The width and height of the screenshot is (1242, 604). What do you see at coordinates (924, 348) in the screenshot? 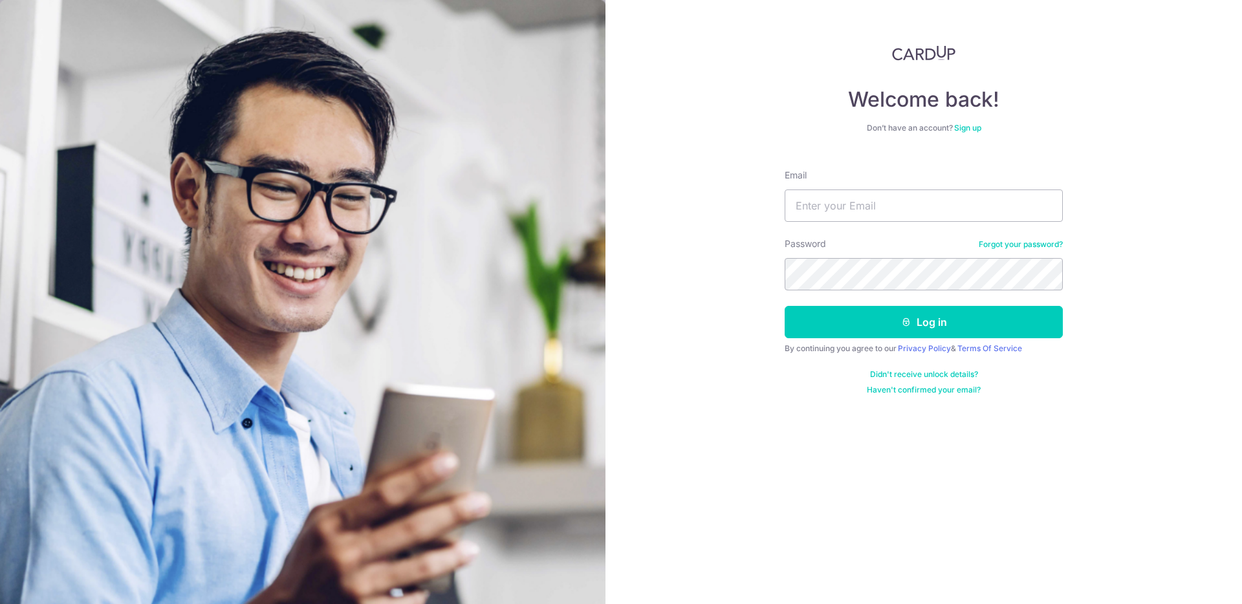
I see `a: Privacy Policy` at bounding box center [924, 348].